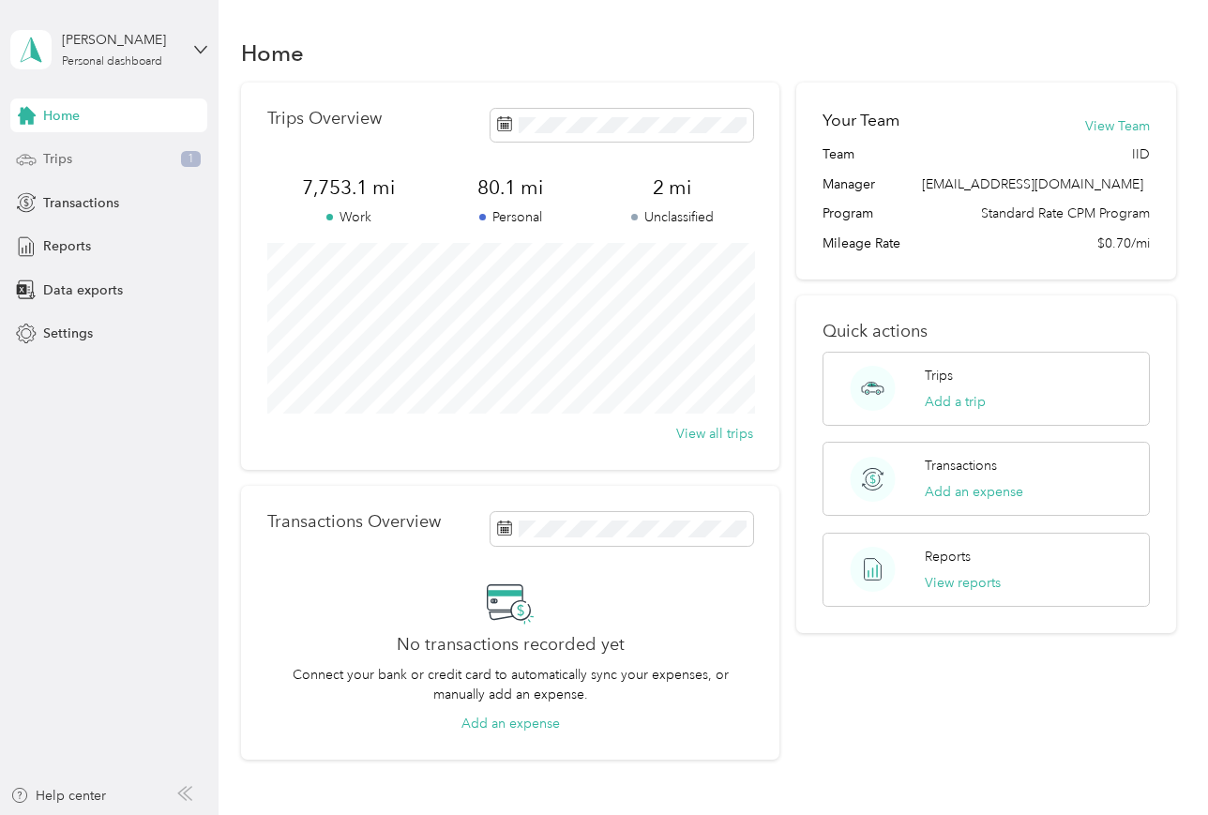 Image resolution: width=1208 pixels, height=815 pixels. I want to click on span: Transactions, so click(81, 203).